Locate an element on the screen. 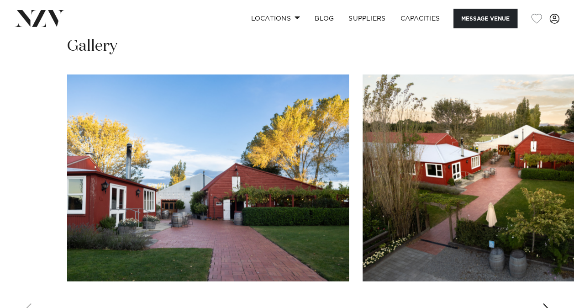 The image size is (574, 308). h2: Gallery is located at coordinates (92, 46).